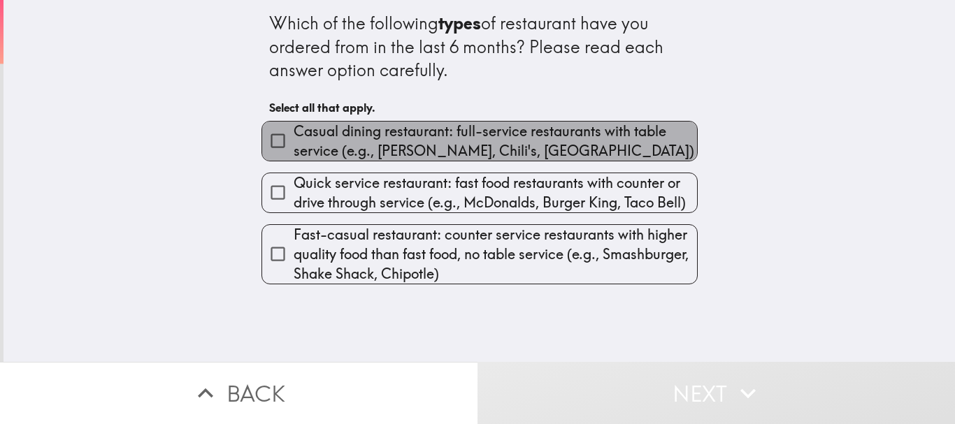  Describe the element at coordinates (480, 193) in the screenshot. I see `button: Quick service restaurant: fast food restaurants with counter or drive through service (e.g., McDo...` at that location.